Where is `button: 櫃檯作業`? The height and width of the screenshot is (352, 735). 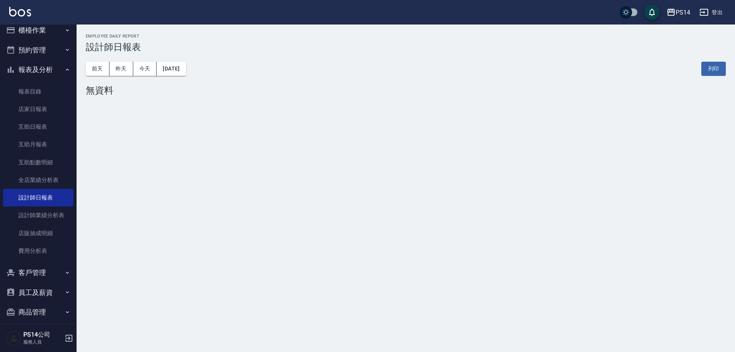
button: 櫃檯作業 is located at coordinates (38, 30).